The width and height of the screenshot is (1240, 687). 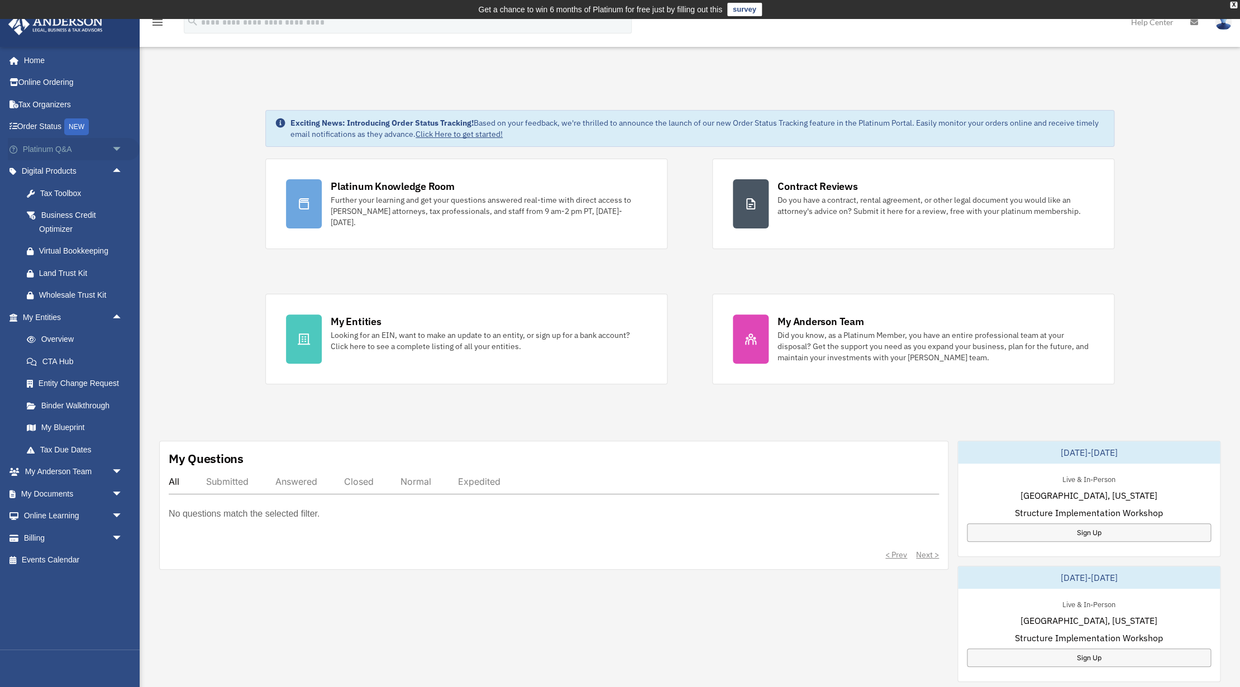 I want to click on div: Further your learning and get your questions answered real-time with direct access to [PERSON_NAM..., so click(x=489, y=211).